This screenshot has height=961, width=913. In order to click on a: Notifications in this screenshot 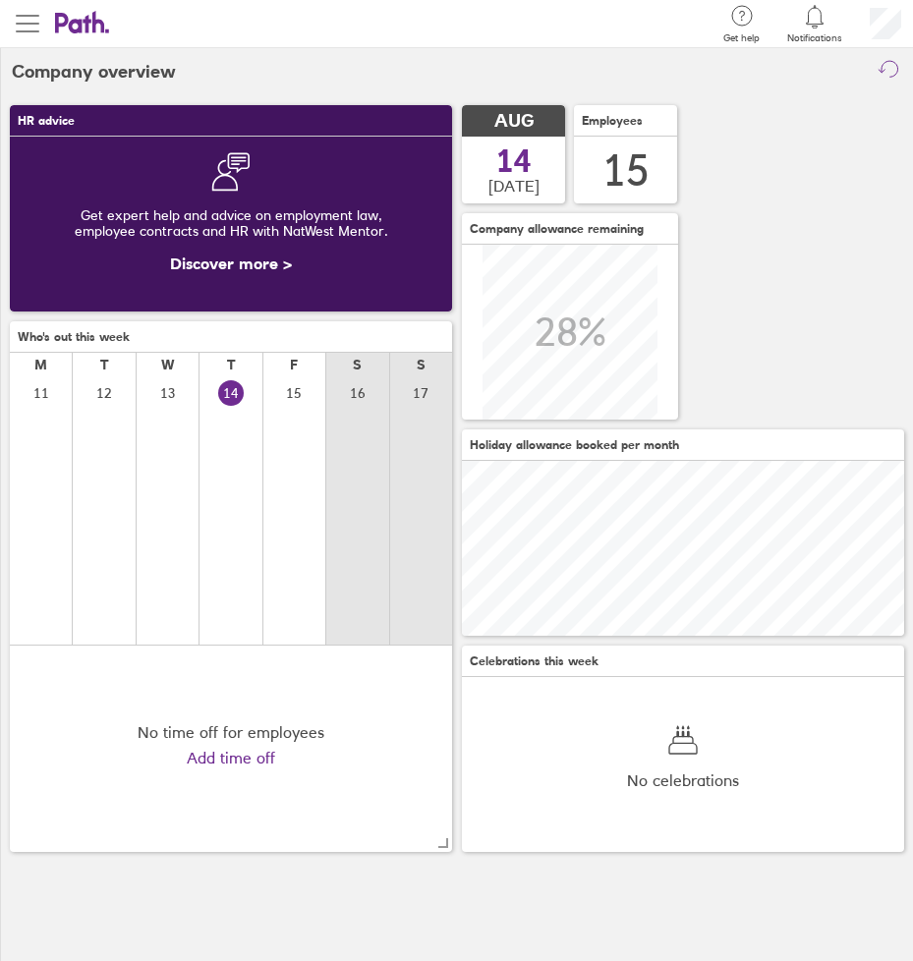, I will do `click(814, 24)`.